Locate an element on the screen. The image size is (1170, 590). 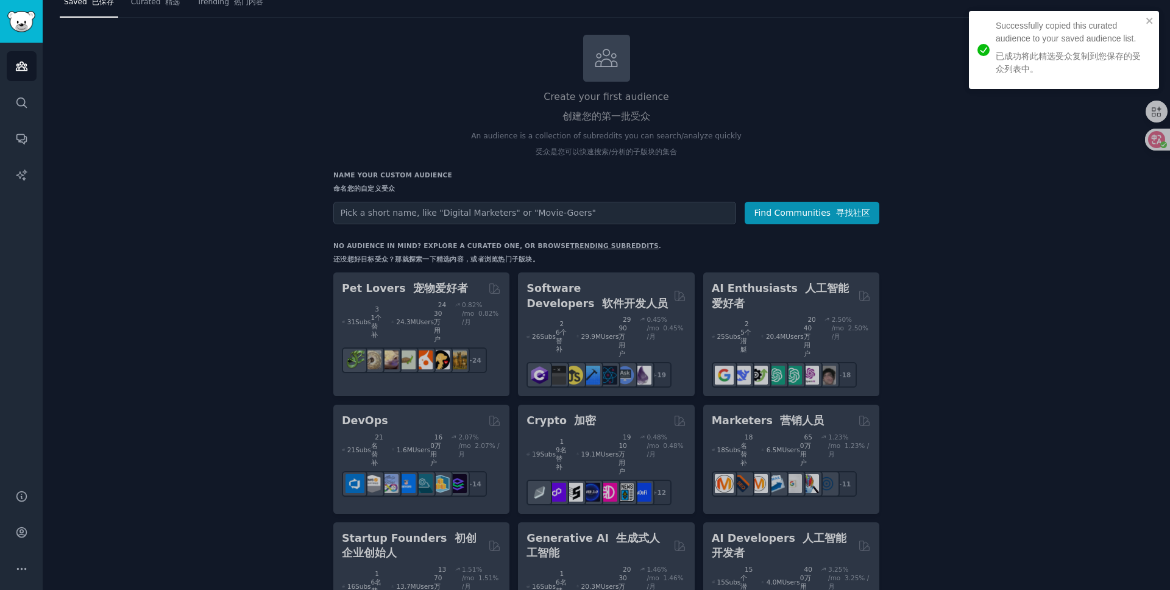
button: Find Communities 寻找社区 is located at coordinates (812, 213).